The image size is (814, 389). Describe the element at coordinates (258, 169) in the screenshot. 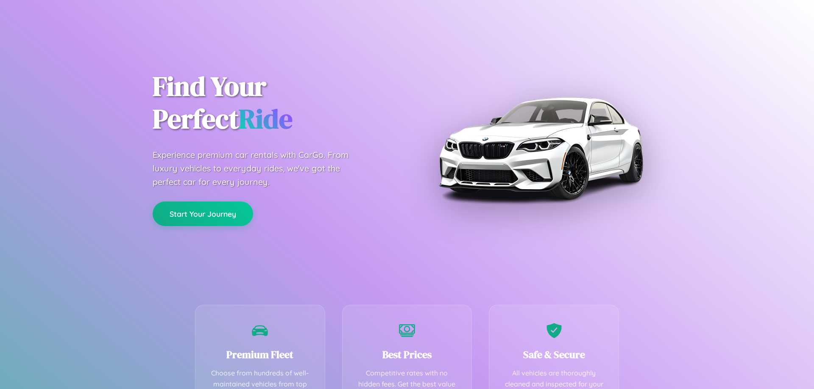

I see `p: Experience premium car rentals with CarGo. From luxury vehicles to everyday rides, we've got the ...` at that location.